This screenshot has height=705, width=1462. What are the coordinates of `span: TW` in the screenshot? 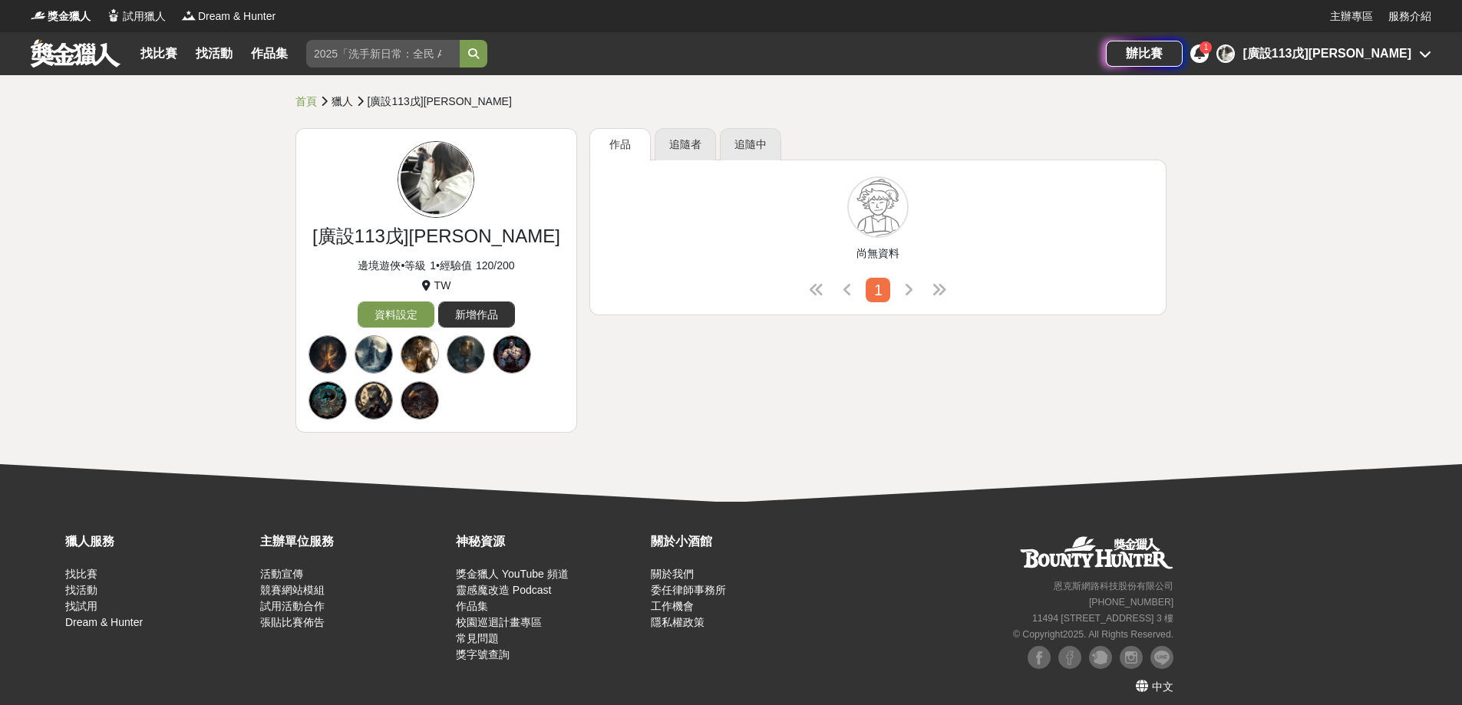 It's located at (443, 285).